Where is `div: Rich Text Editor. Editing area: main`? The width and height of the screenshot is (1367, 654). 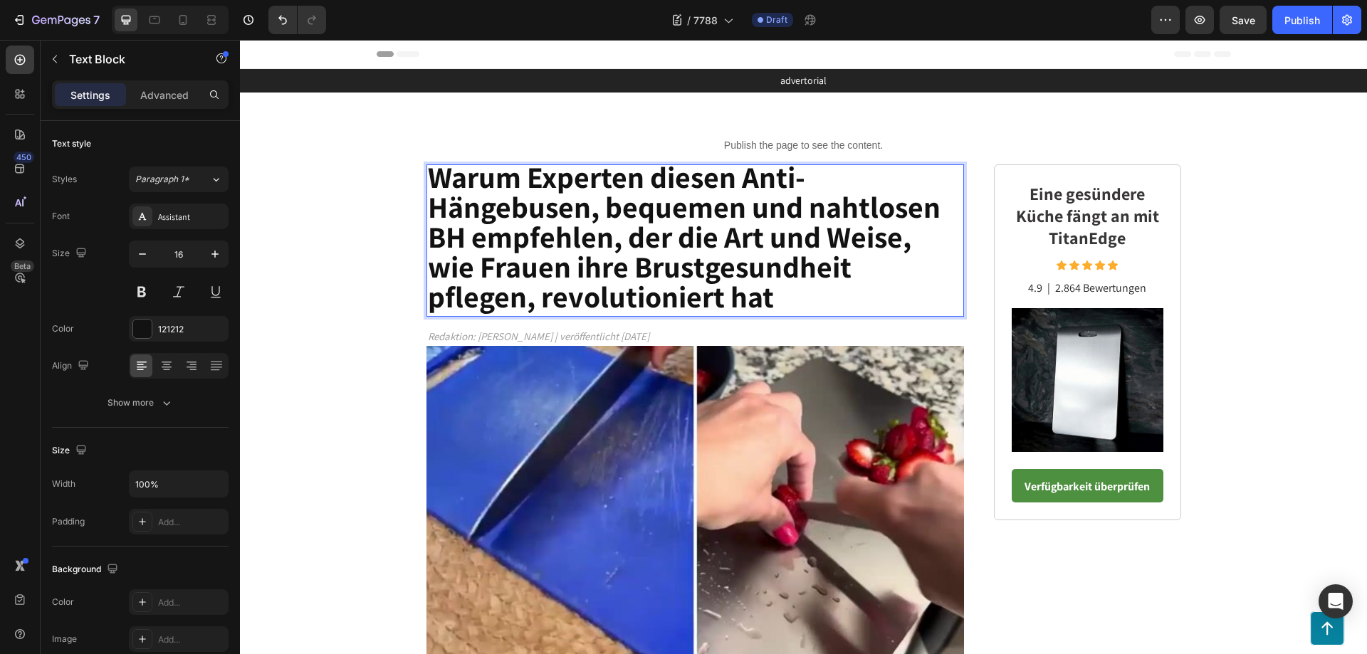 div: Rich Text Editor. Editing area: main is located at coordinates (456, 201).